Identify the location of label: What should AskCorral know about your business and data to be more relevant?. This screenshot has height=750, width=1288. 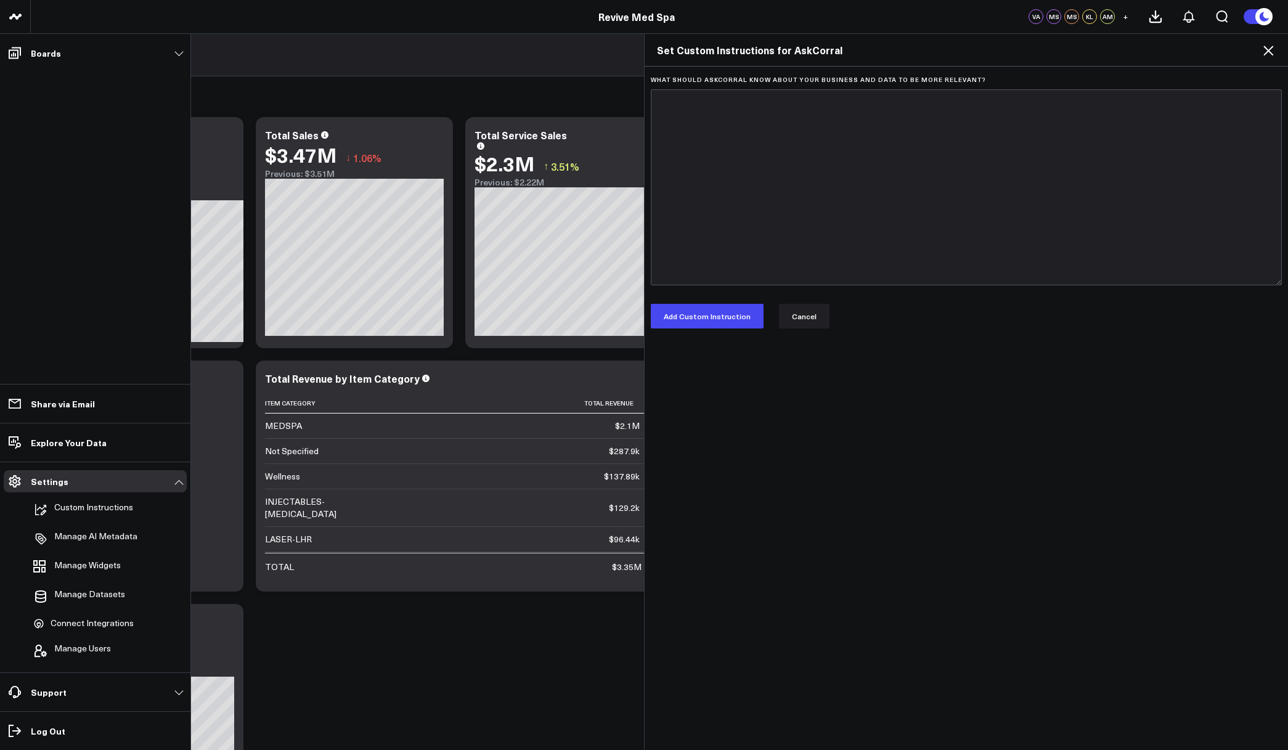
(966, 80).